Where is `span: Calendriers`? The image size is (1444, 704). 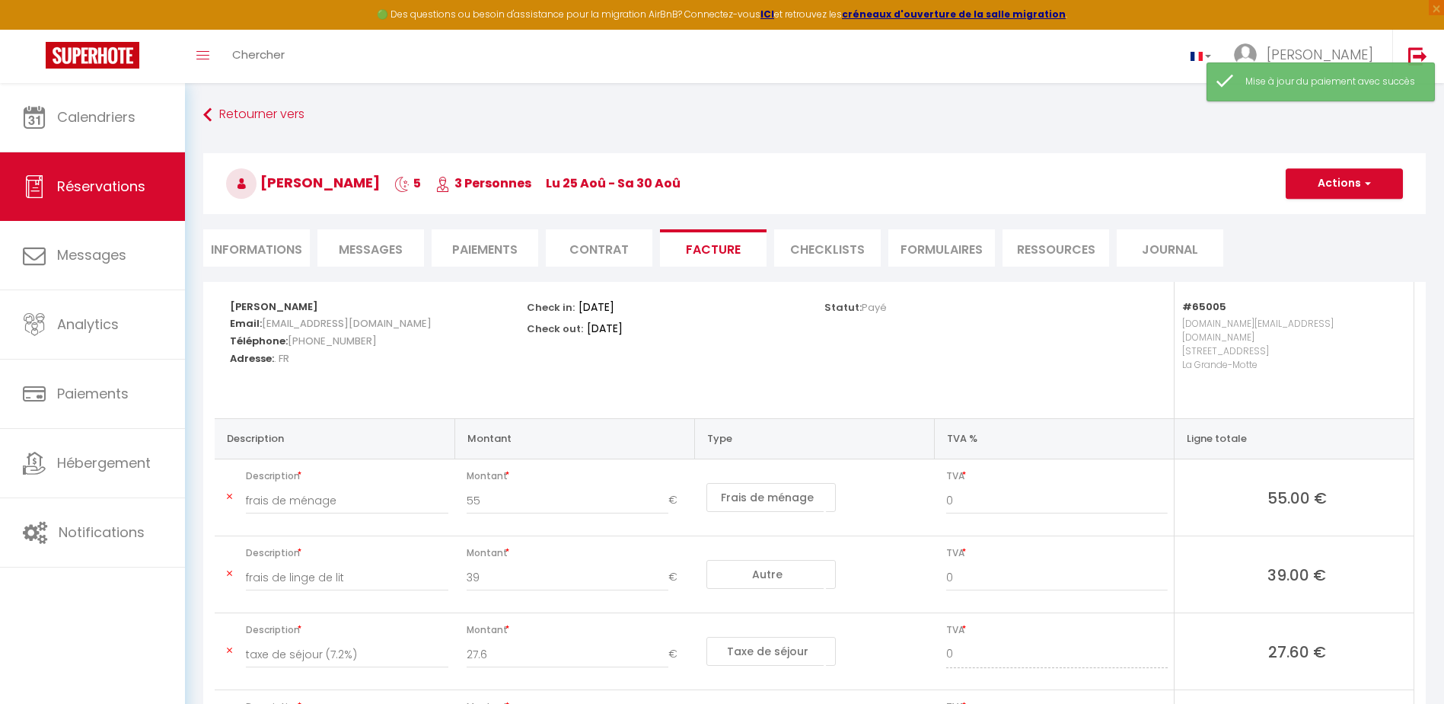
span: Calendriers is located at coordinates (96, 117).